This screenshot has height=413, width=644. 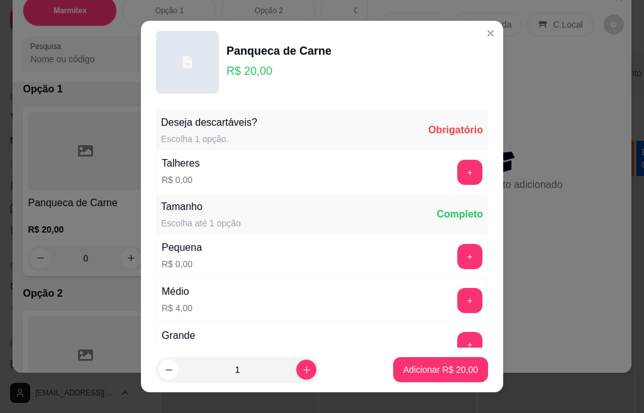 What do you see at coordinates (169, 370) in the screenshot?
I see `button: decrease-product-quantity` at bounding box center [169, 370].